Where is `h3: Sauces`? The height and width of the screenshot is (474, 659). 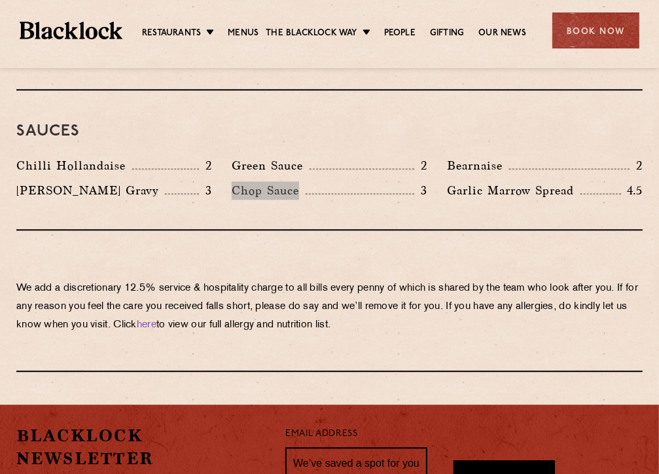
h3: Sauces is located at coordinates (329, 131).